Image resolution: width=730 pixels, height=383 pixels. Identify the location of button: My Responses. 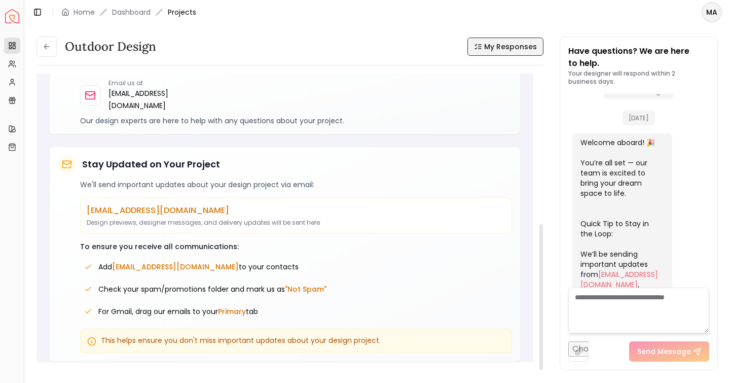
(506, 47).